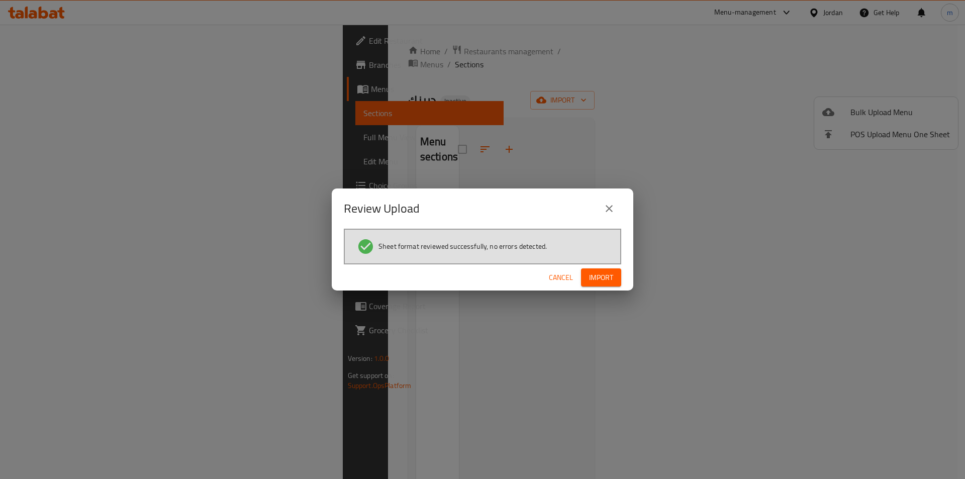 Image resolution: width=965 pixels, height=479 pixels. Describe the element at coordinates (601, 277) in the screenshot. I see `span: Import` at that location.